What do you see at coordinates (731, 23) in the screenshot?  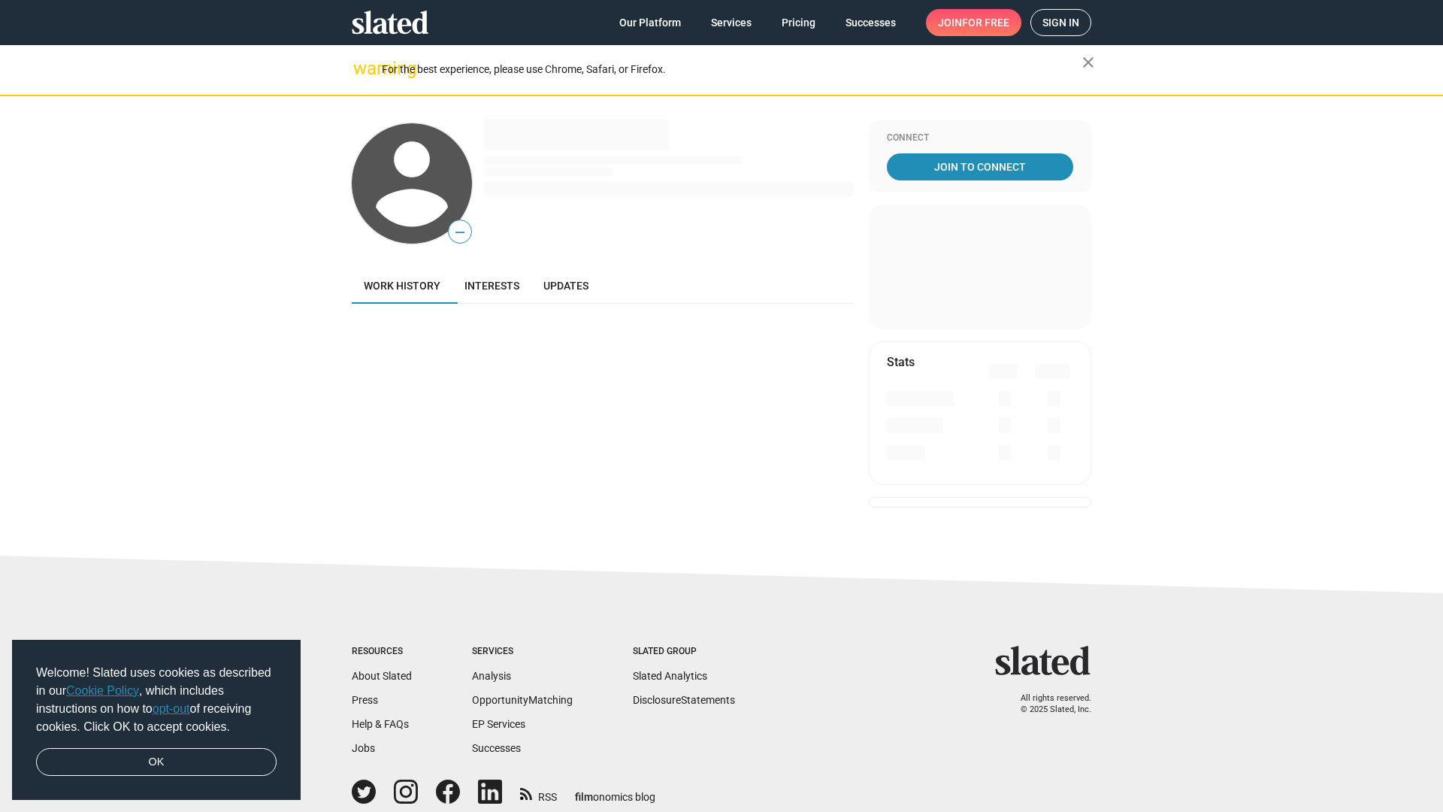 I see `a: Services` at bounding box center [731, 23].